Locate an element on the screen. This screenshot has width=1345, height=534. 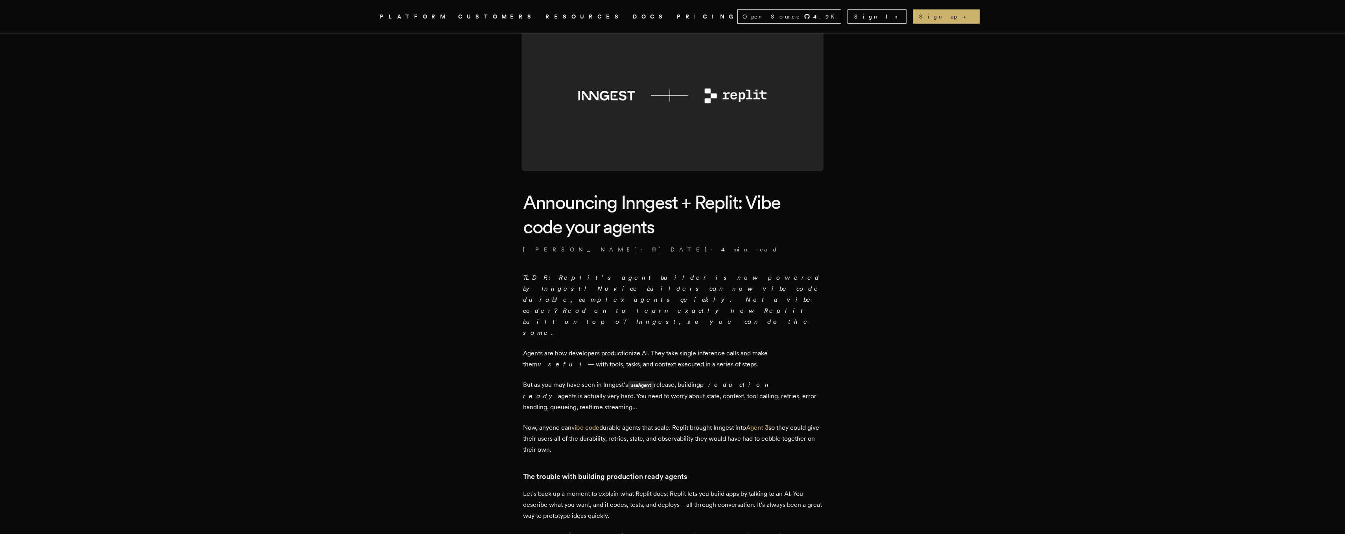
a: Sign up is located at coordinates (946, 17).